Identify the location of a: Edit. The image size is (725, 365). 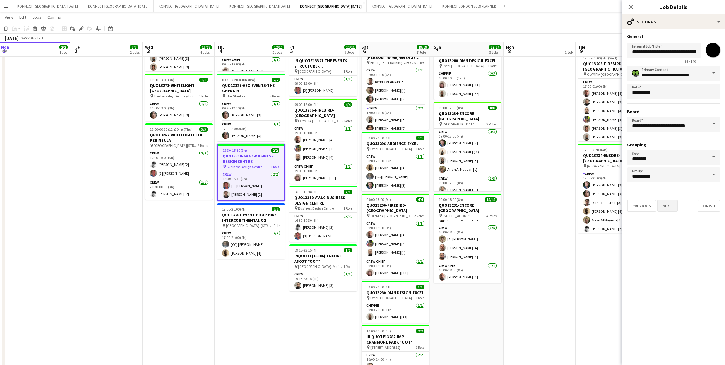
(23, 17).